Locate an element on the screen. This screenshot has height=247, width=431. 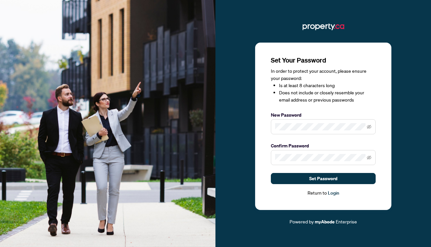
img: ma-logo is located at coordinates (323, 27).